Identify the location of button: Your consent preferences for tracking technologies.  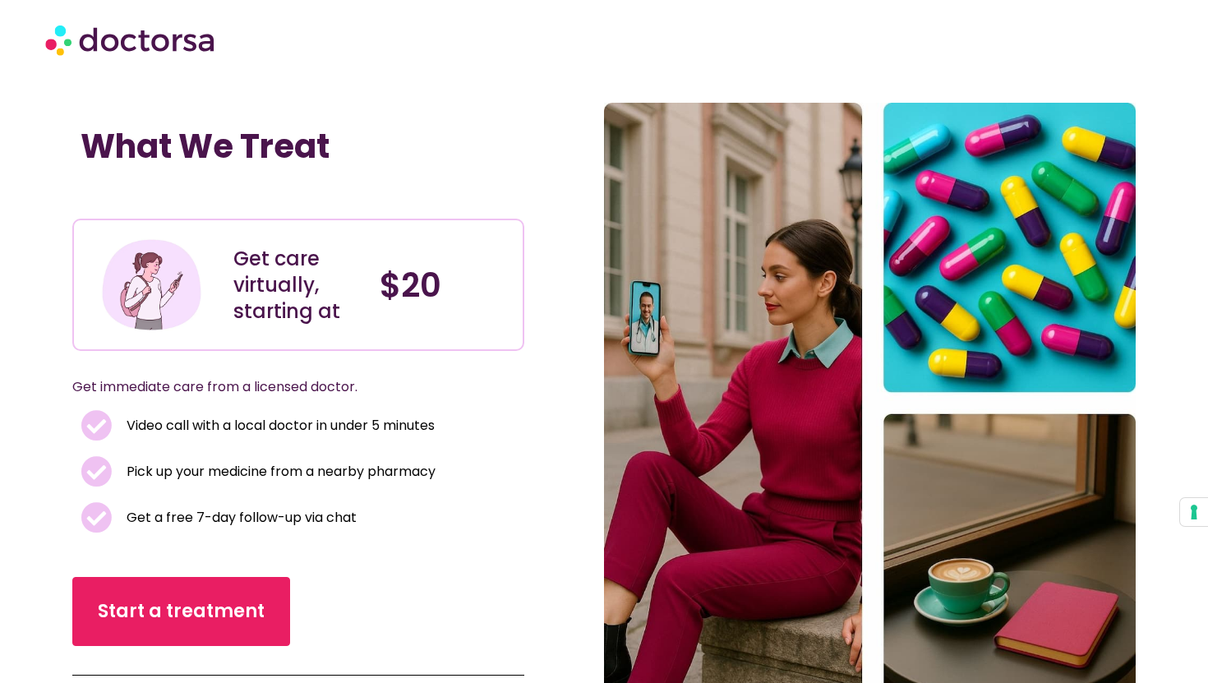
(1194, 512).